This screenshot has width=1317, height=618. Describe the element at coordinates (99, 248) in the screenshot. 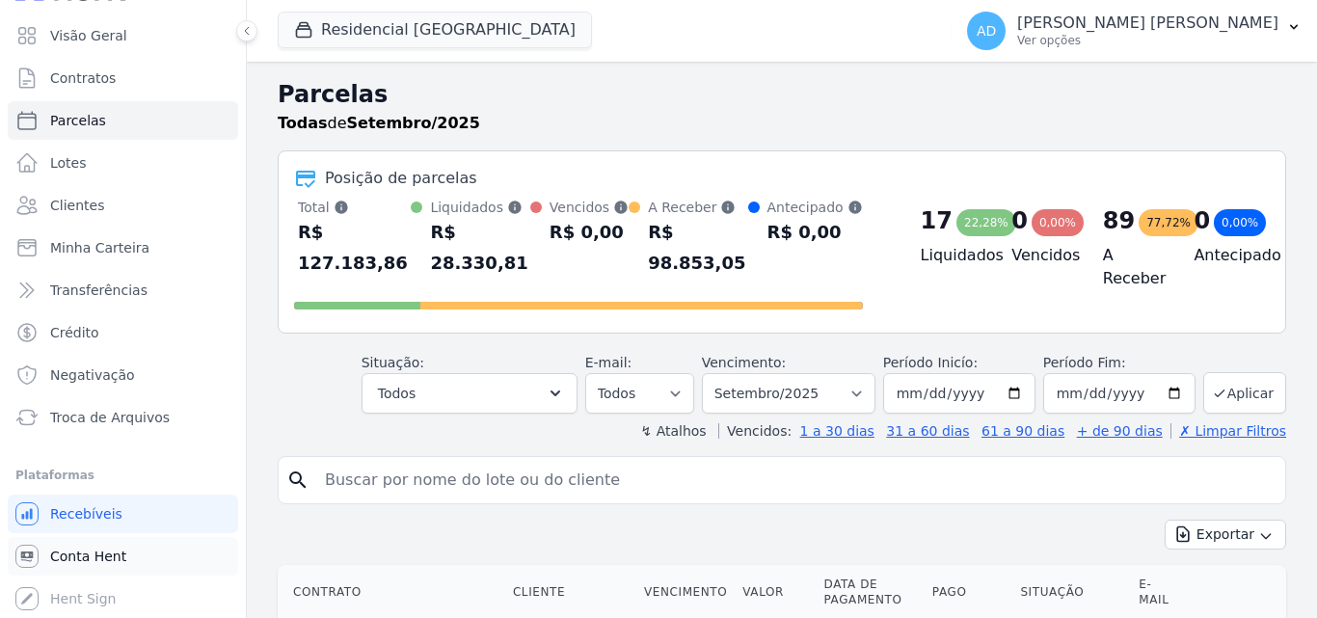

I see `span: Minha Carteira` at that location.